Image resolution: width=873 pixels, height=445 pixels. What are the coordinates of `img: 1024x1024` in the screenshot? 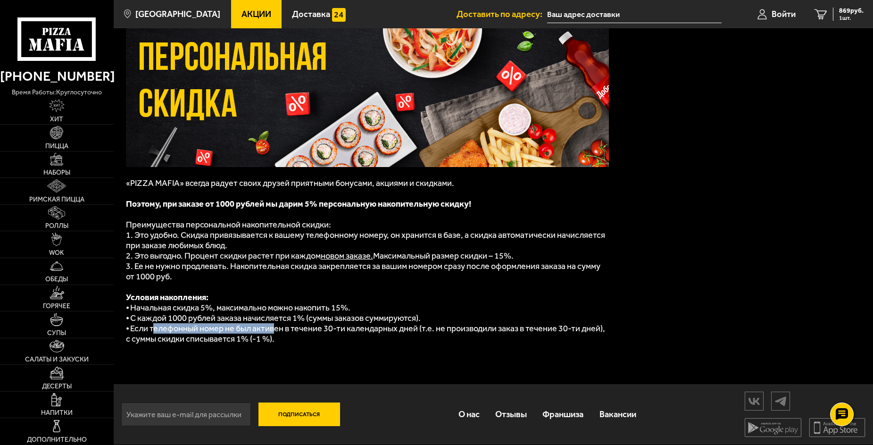 It's located at (367, 96).